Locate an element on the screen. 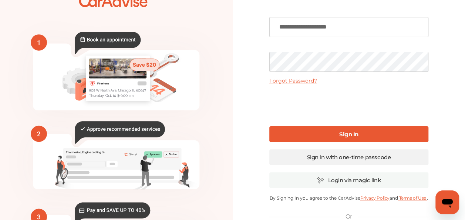 The height and width of the screenshot is (220, 465). a: Login via magic link is located at coordinates (349, 180).